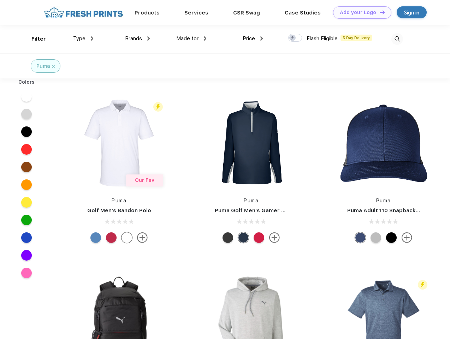  I want to click on div: Add your Logo, so click(358, 12).